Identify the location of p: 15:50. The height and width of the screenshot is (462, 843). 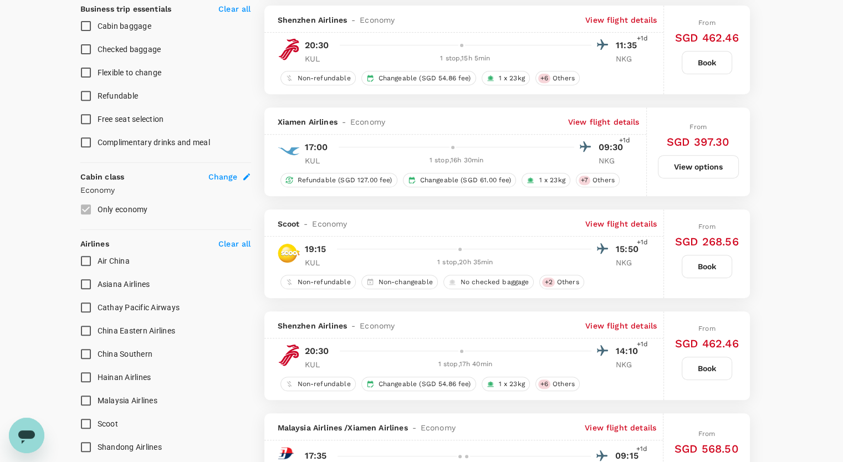
(629, 249).